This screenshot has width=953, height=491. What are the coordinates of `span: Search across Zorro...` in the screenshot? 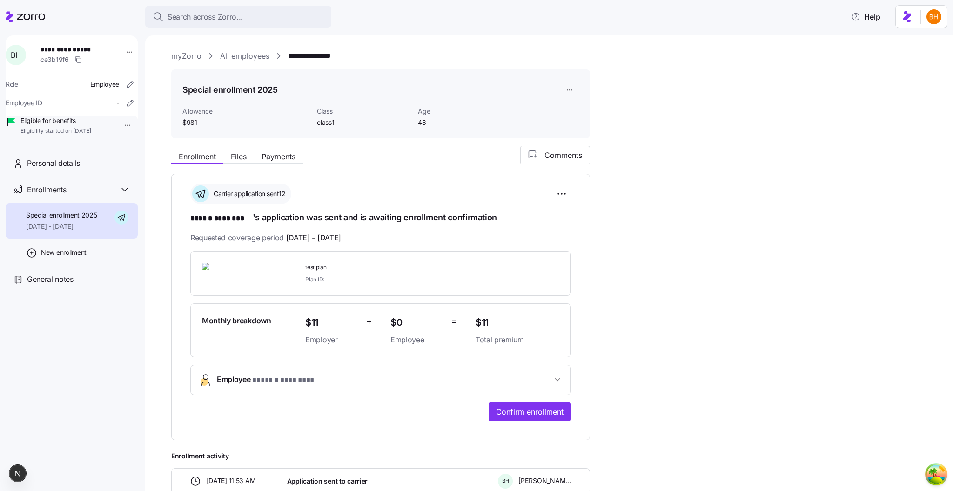 It's located at (205, 17).